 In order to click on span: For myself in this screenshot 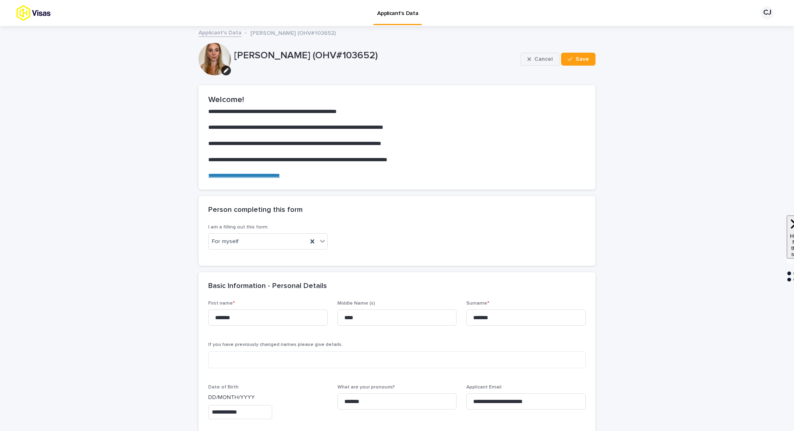, I will do `click(225, 241)`.